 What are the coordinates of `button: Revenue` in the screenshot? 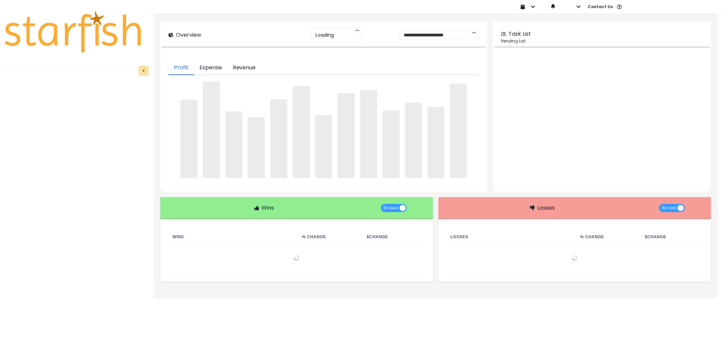 It's located at (244, 68).